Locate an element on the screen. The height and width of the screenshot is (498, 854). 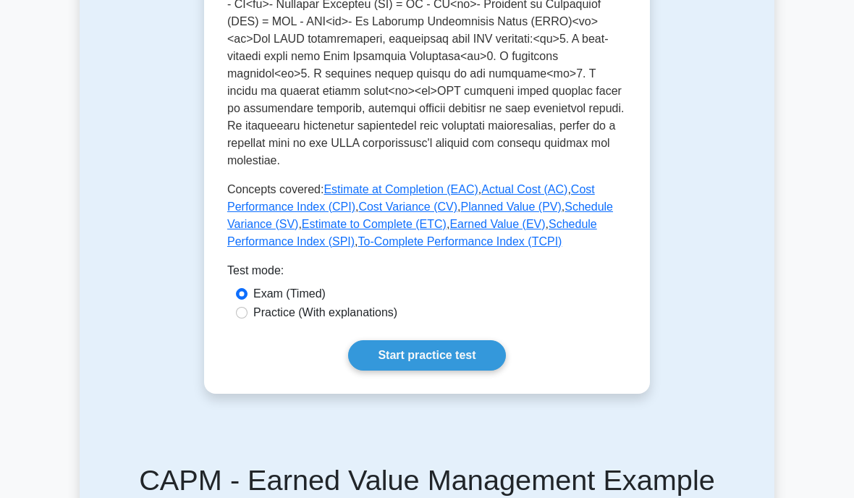
a: Cost Performance Index (CPI) is located at coordinates (411, 198).